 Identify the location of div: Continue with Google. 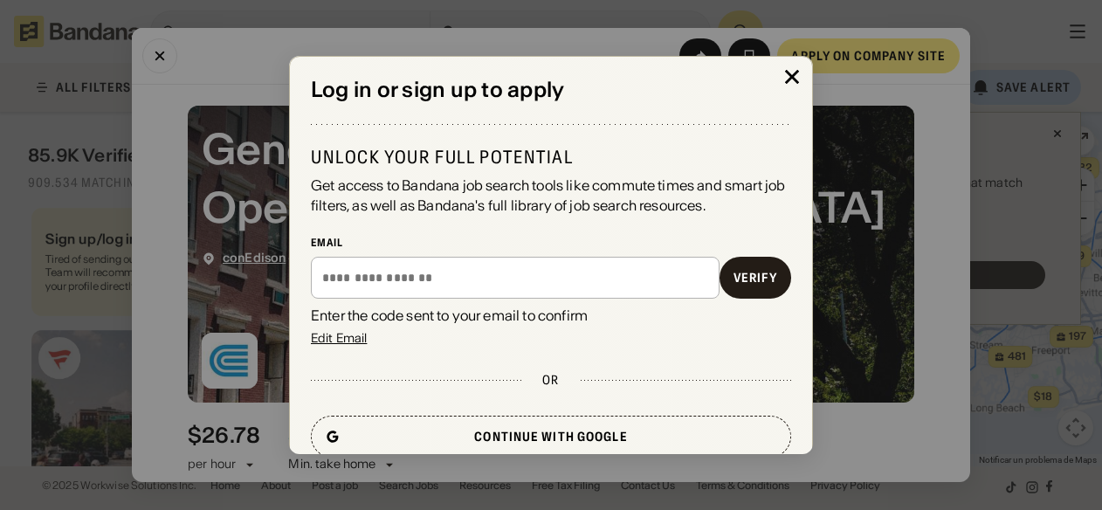
(550, 437).